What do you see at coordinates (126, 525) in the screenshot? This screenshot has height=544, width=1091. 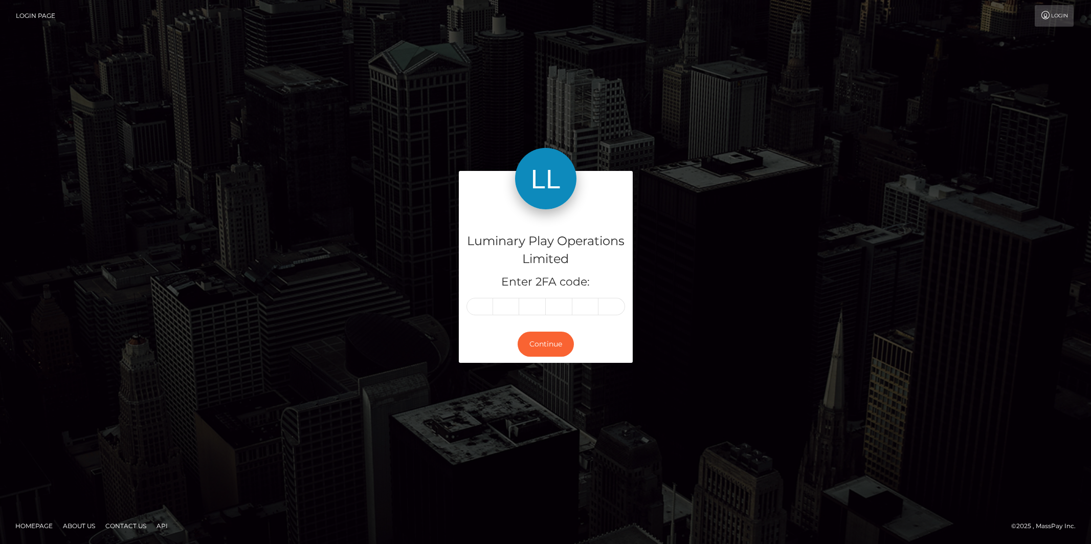 I see `a: Contact Us` at bounding box center [126, 525].